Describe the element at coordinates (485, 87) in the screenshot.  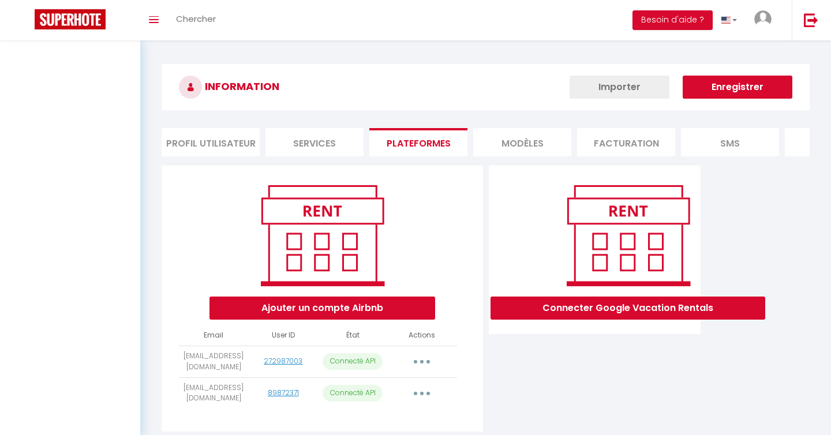
I see `h3: INFORMATION` at that location.